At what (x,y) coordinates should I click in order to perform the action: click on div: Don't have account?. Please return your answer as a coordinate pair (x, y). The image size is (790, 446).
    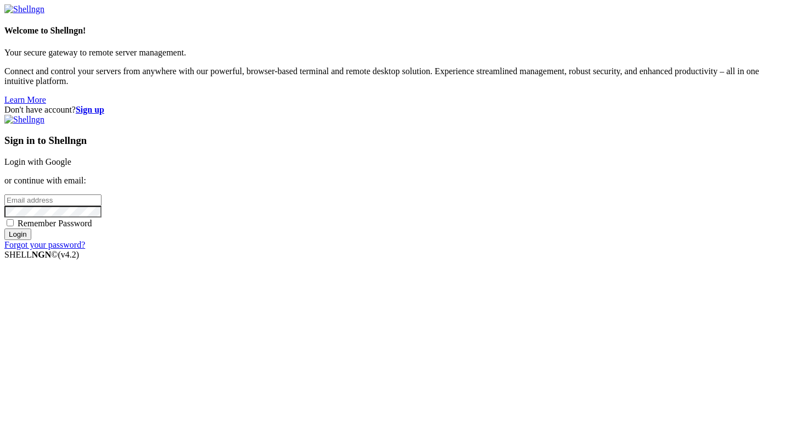
    Looking at the image, I should click on (395, 110).